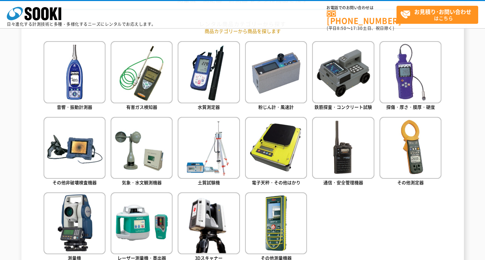  Describe the element at coordinates (74, 182) in the screenshot. I see `span: その他非破壊検査機器` at that location.